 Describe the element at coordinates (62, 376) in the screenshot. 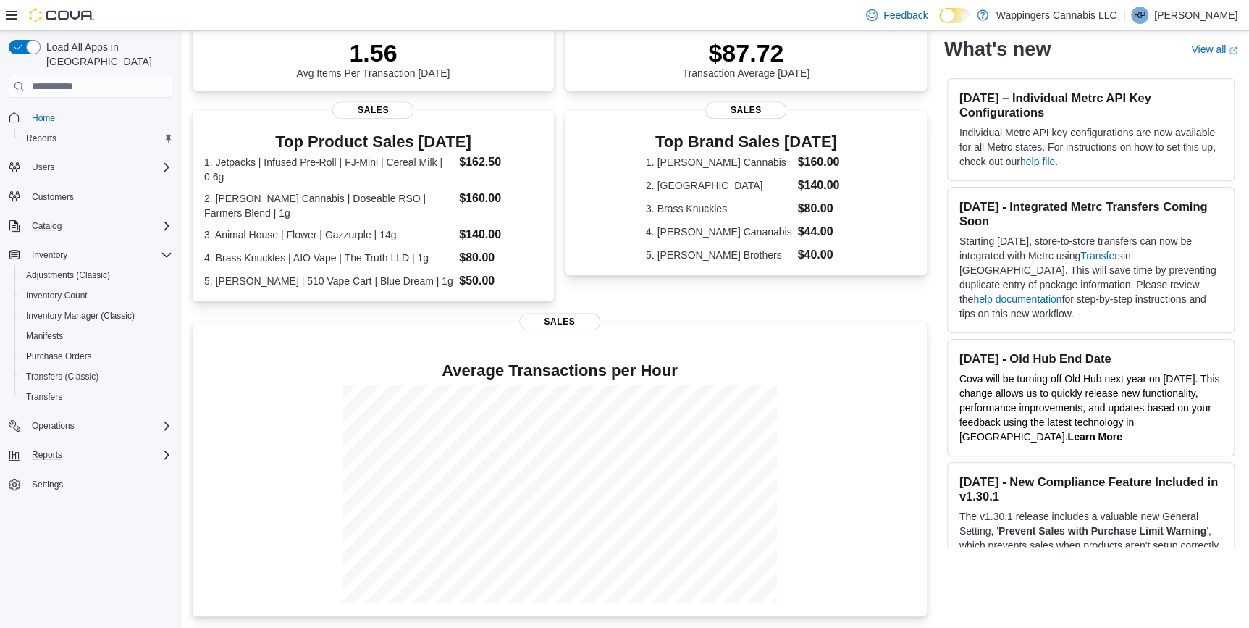

I see `a: Transfers (Classic)` at that location.